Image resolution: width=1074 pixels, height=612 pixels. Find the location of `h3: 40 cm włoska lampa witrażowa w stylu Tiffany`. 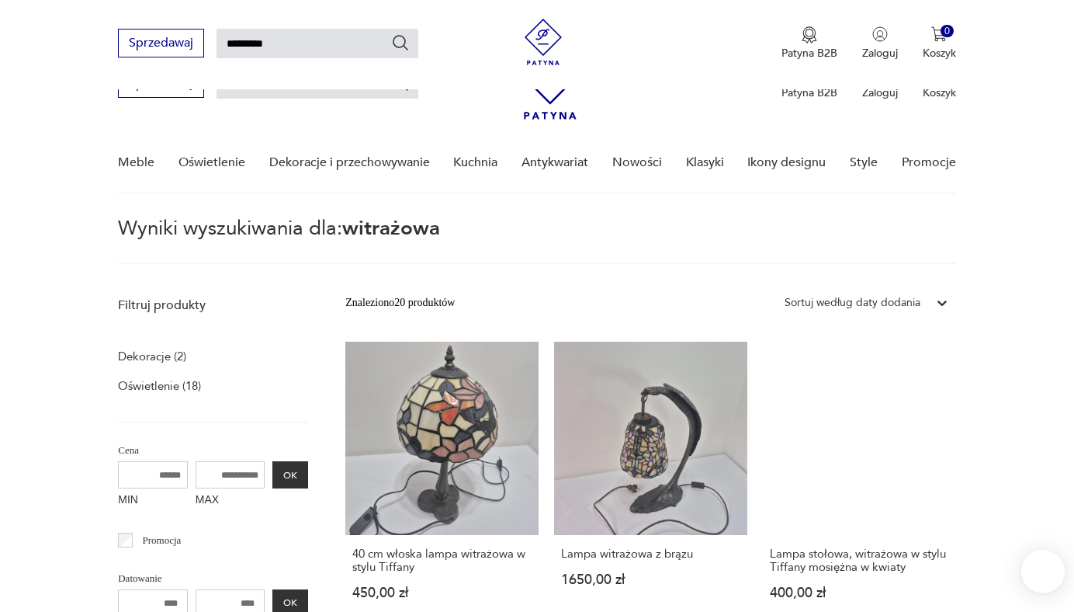

h3: 40 cm włoska lampa witrażowa w stylu Tiffany is located at coordinates (442, 560).